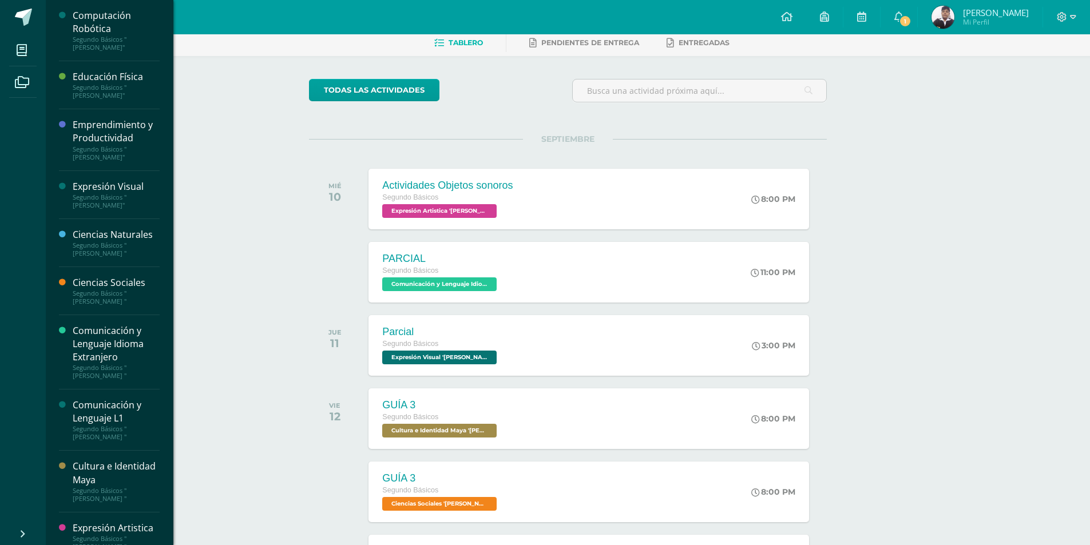 Image resolution: width=1090 pixels, height=545 pixels. What do you see at coordinates (335, 186) in the screenshot?
I see `div: MIÉ` at bounding box center [335, 186].